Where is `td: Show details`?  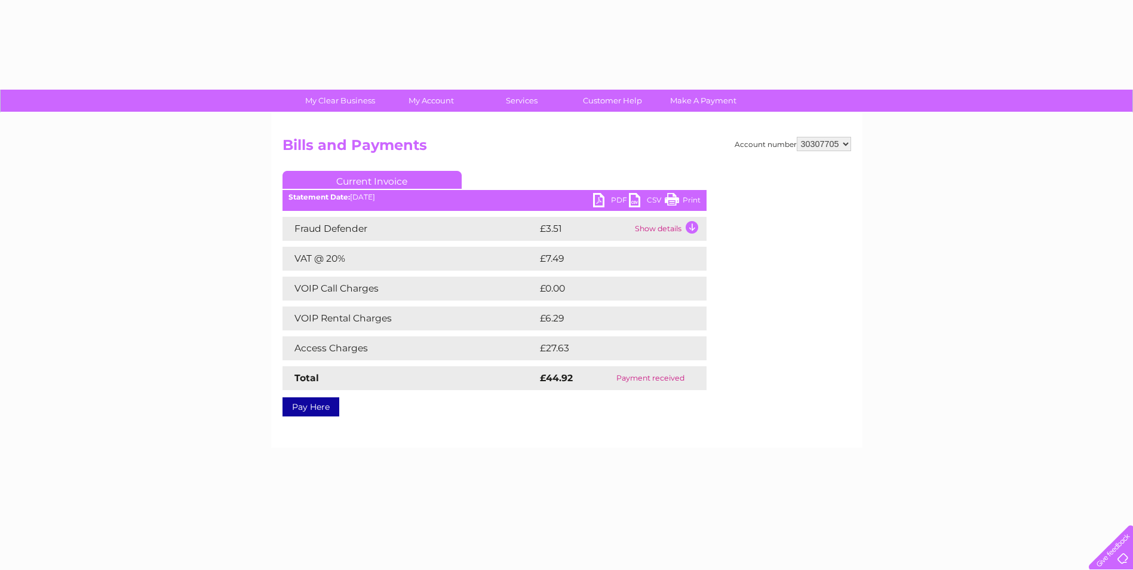
td: Show details is located at coordinates (669, 229).